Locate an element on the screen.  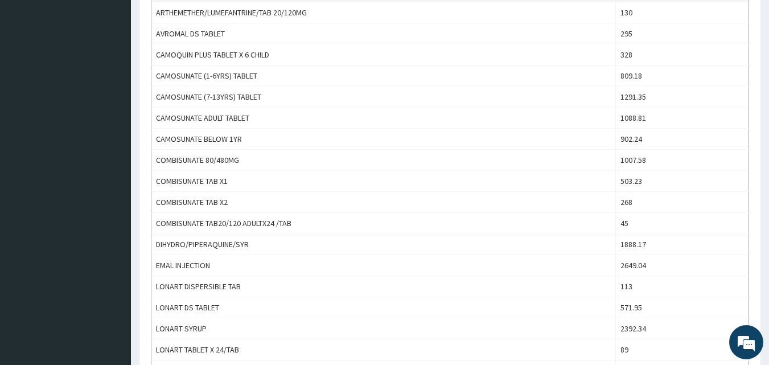
textarea: Type your message and hit 'Enter' is located at coordinates (111, 264).